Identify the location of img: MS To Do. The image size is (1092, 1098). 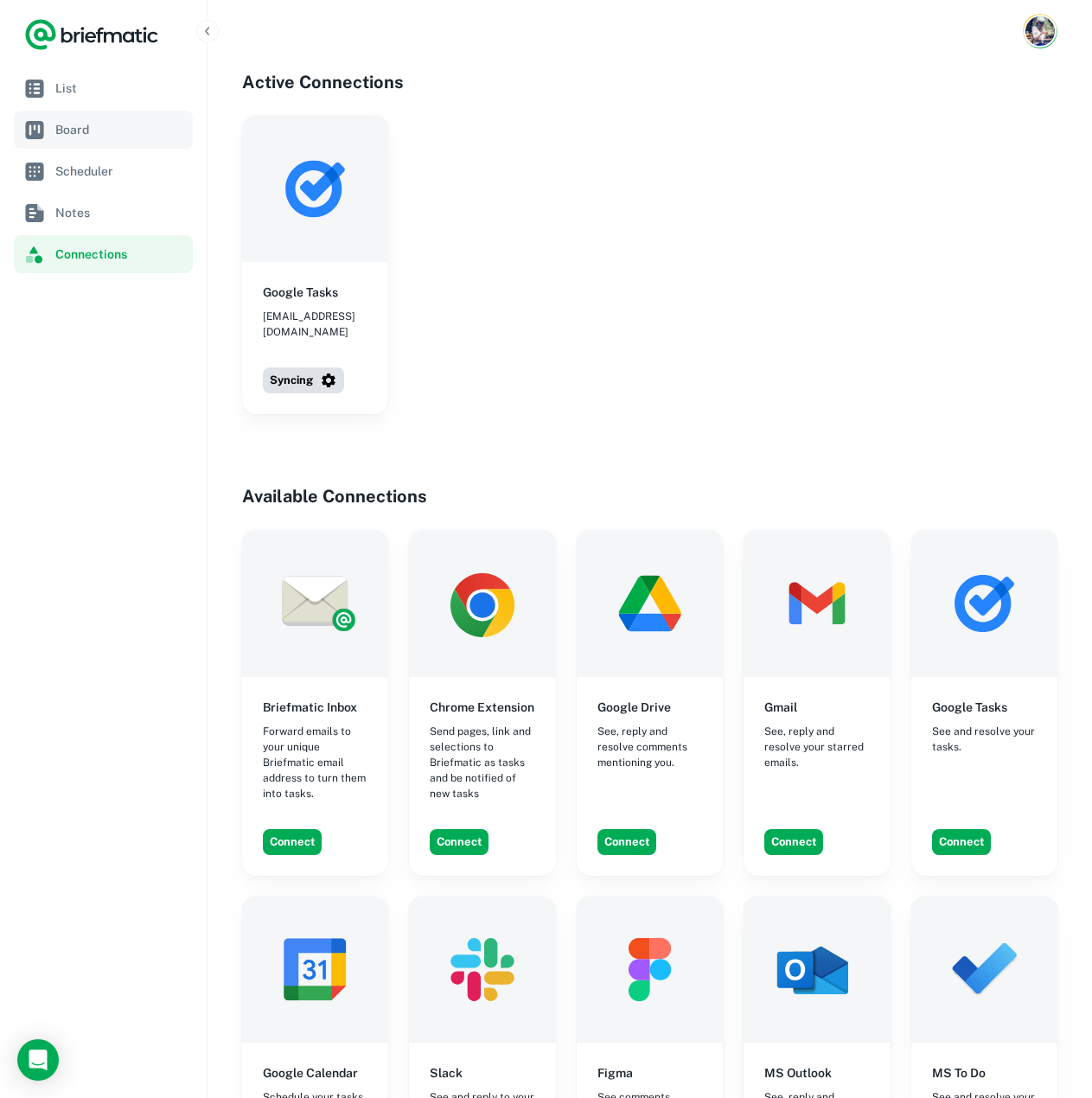
(984, 969).